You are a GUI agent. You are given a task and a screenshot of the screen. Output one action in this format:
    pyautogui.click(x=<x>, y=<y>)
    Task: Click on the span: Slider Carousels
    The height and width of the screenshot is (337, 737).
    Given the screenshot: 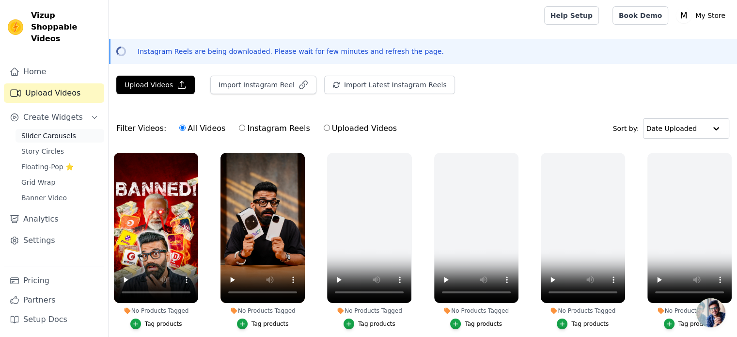 What is the action you would take?
    pyautogui.click(x=48, y=136)
    